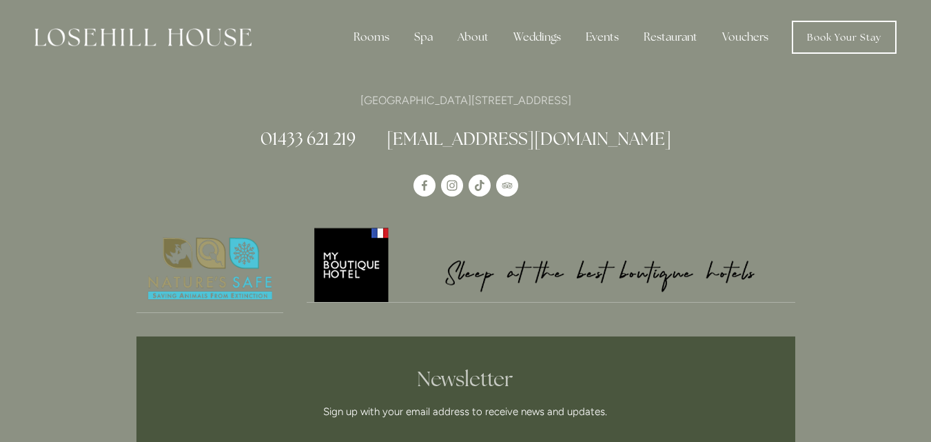 The height and width of the screenshot is (442, 931). What do you see at coordinates (670, 37) in the screenshot?
I see `div: Restaurant` at bounding box center [670, 37].